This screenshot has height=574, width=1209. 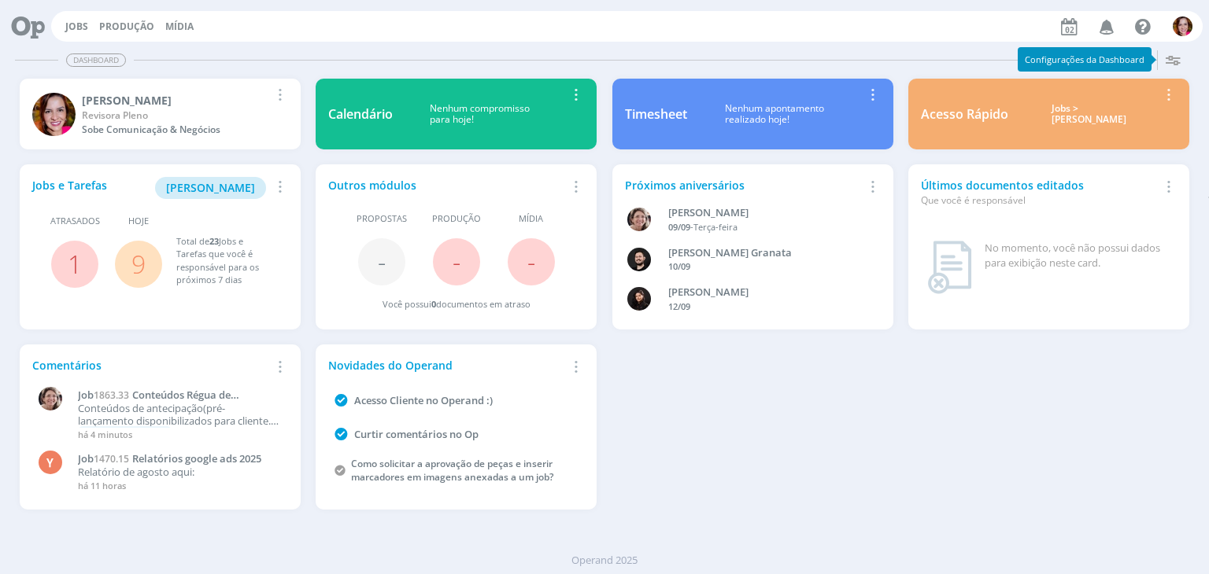 I want to click on span: há 4 minutos, so click(x=105, y=434).